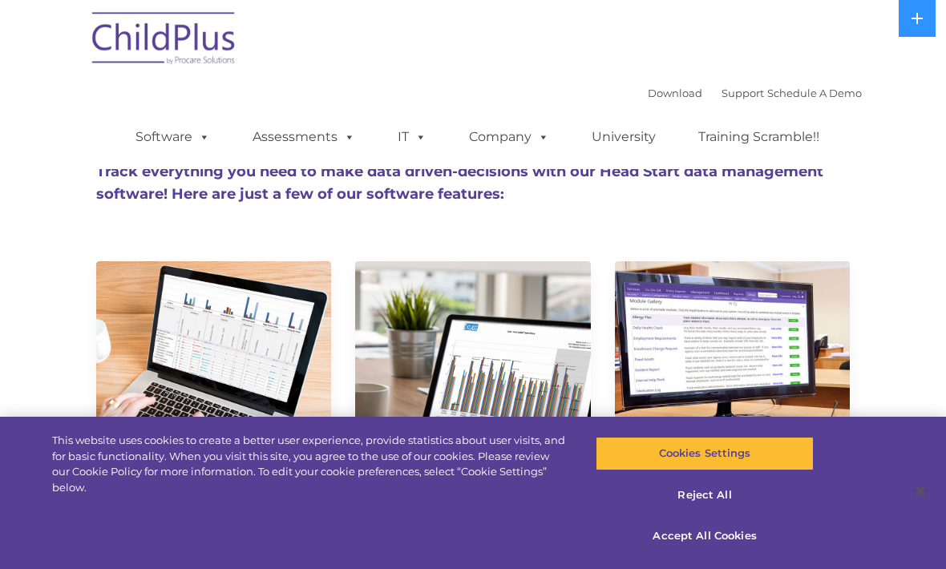 The height and width of the screenshot is (569, 946). What do you see at coordinates (213, 378) in the screenshot?
I see `img: Dash` at bounding box center [213, 378].